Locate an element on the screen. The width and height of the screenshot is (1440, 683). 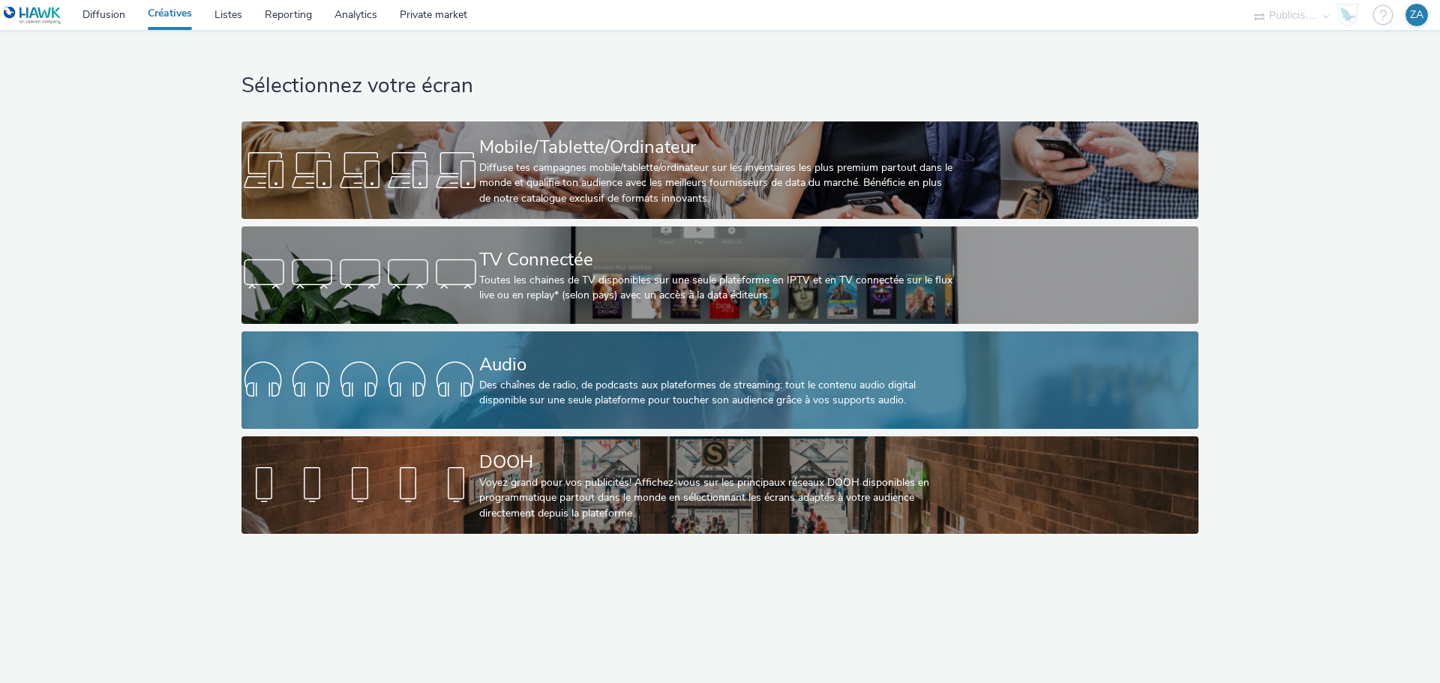
div: ZA is located at coordinates (1417, 15).